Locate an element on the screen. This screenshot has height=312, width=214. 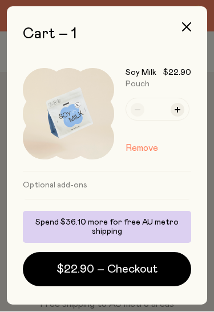
button: Remove is located at coordinates (142, 149).